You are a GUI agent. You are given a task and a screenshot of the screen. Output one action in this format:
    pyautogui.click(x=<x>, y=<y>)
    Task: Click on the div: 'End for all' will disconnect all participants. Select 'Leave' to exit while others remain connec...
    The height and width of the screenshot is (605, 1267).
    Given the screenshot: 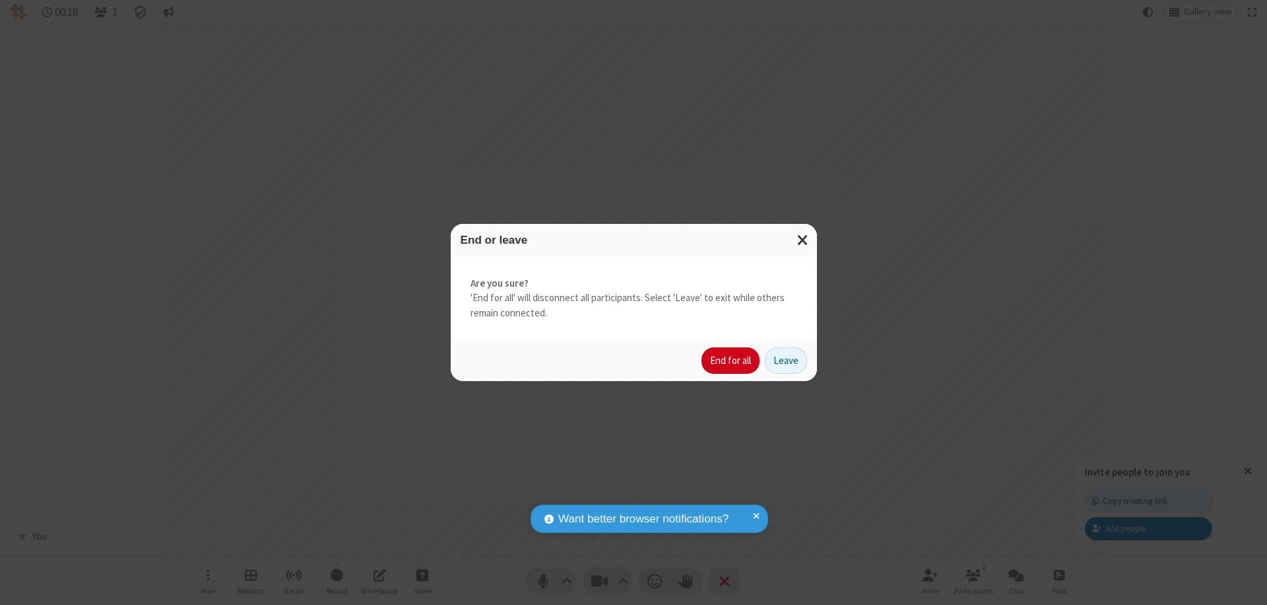 What is the action you would take?
    pyautogui.click(x=634, y=298)
    